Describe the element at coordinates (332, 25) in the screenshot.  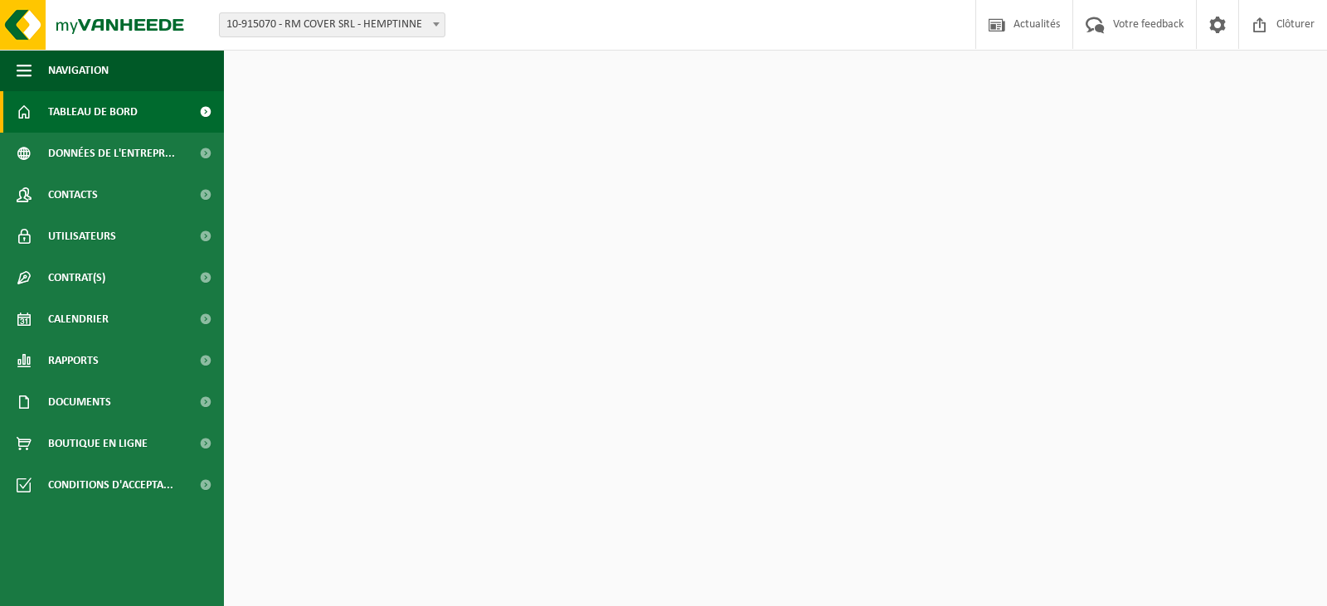
I see `span: 10-915070 - RM COVER SRL - HEMPTINNE` at that location.